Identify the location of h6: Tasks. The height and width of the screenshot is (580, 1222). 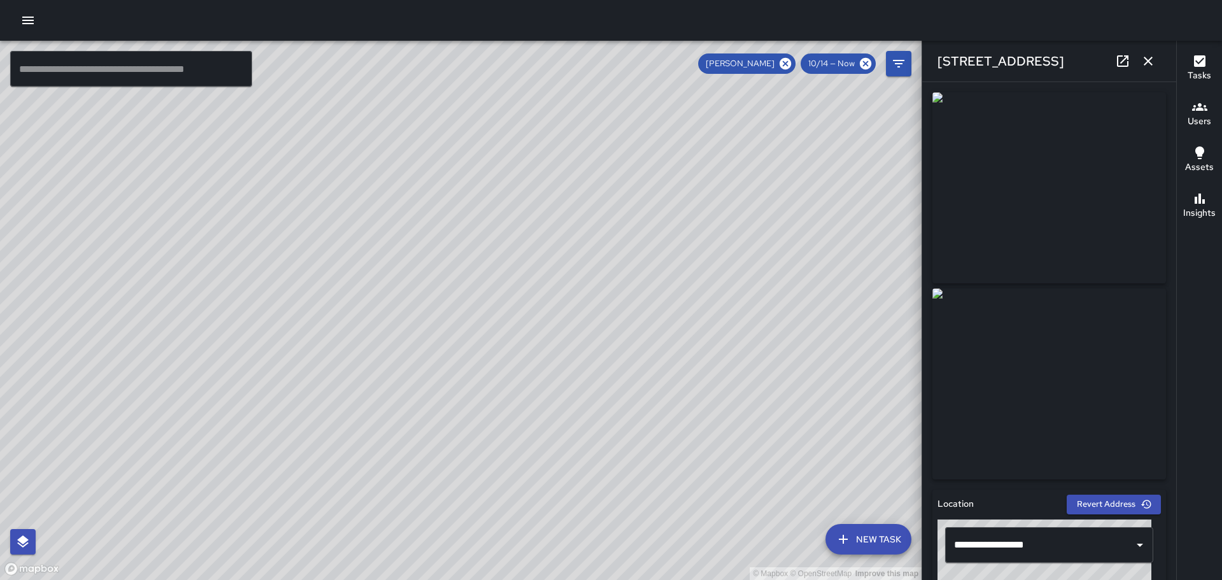
(1200, 76).